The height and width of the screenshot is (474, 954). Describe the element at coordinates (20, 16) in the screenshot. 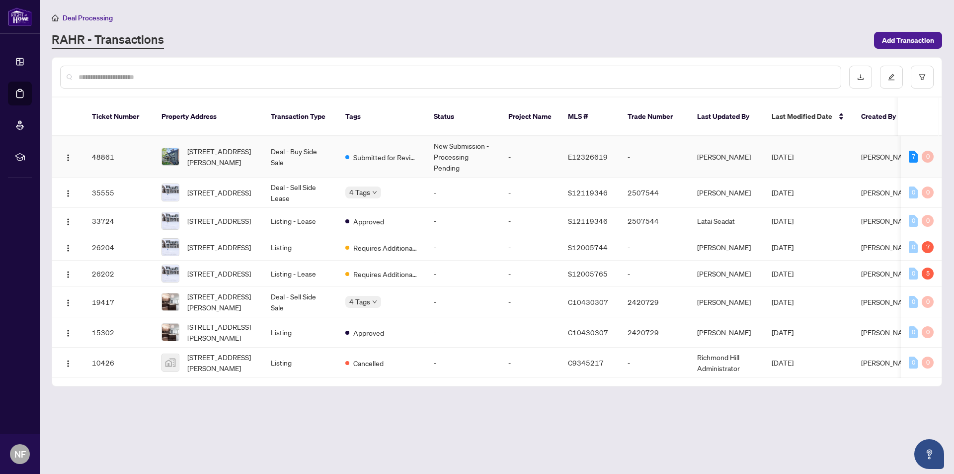

I see `img: logo` at that location.